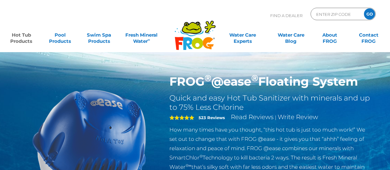 The image size is (390, 170). Describe the element at coordinates (369, 14) in the screenshot. I see `input: GO` at that location.